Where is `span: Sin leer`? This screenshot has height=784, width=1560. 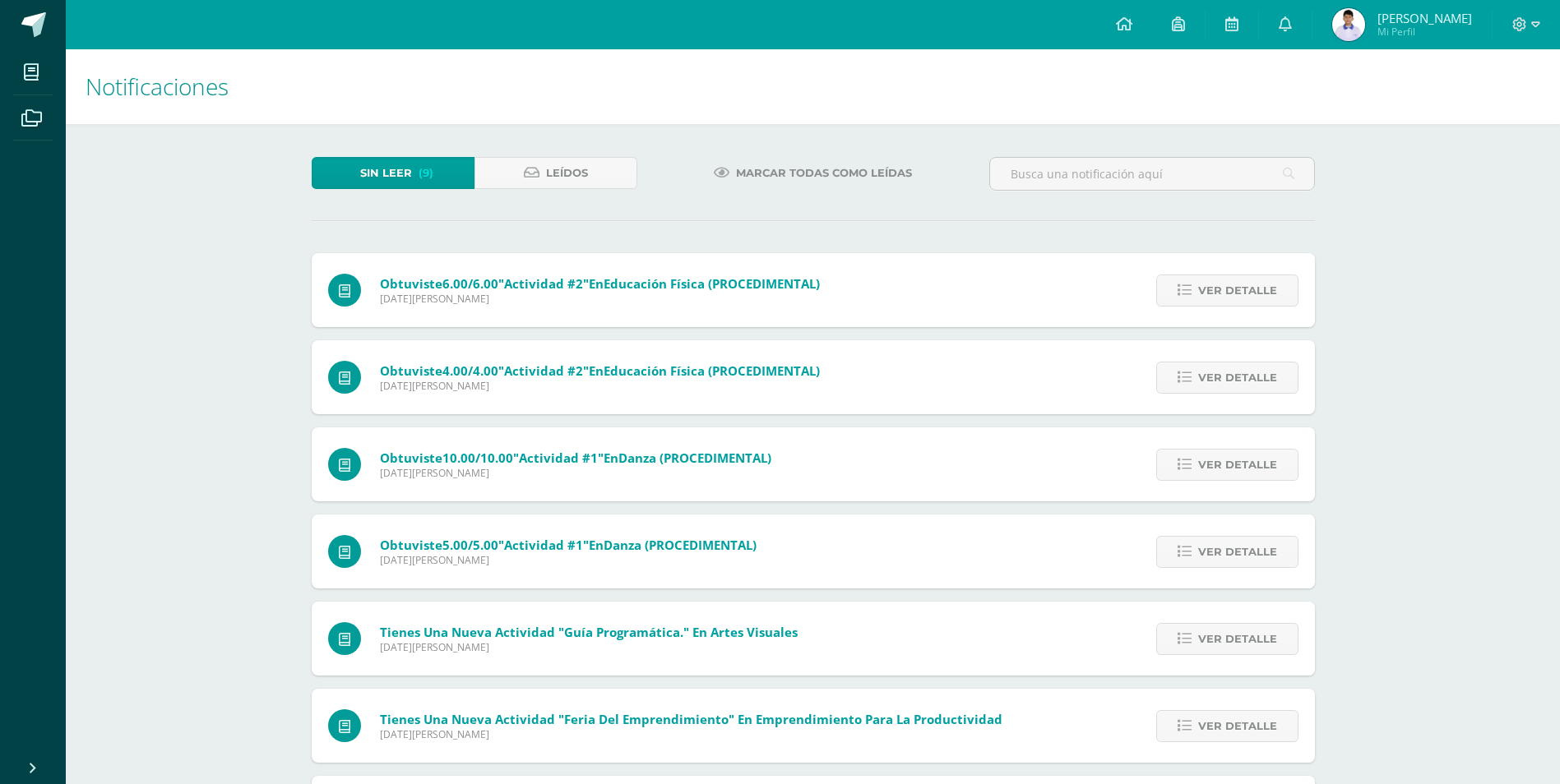 span: Sin leer is located at coordinates (386, 173).